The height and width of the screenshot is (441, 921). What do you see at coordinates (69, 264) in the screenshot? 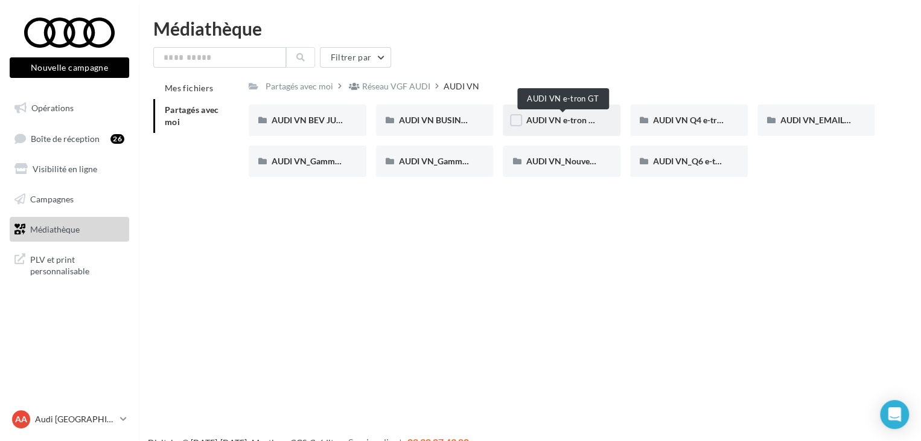
I see `a: PLV et print personnalisable` at bounding box center [69, 264].